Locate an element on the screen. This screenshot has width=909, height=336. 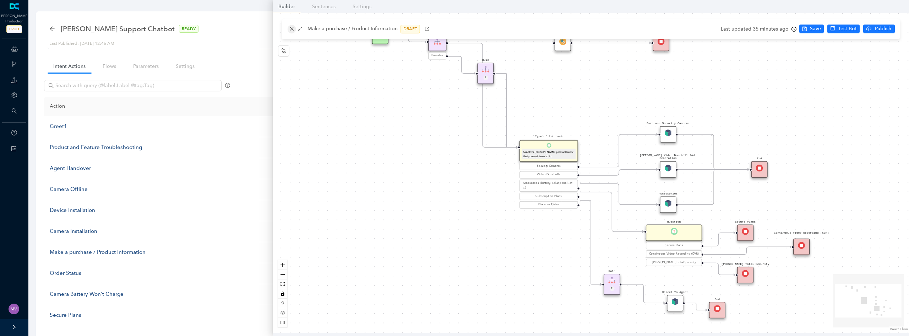
g: Edge from reactflownode_995a5e68-e740-409c-965f-4c9e0c4509cc to reactflownode_92cbffa6-0297-4813-... is located at coordinates (612, 43).